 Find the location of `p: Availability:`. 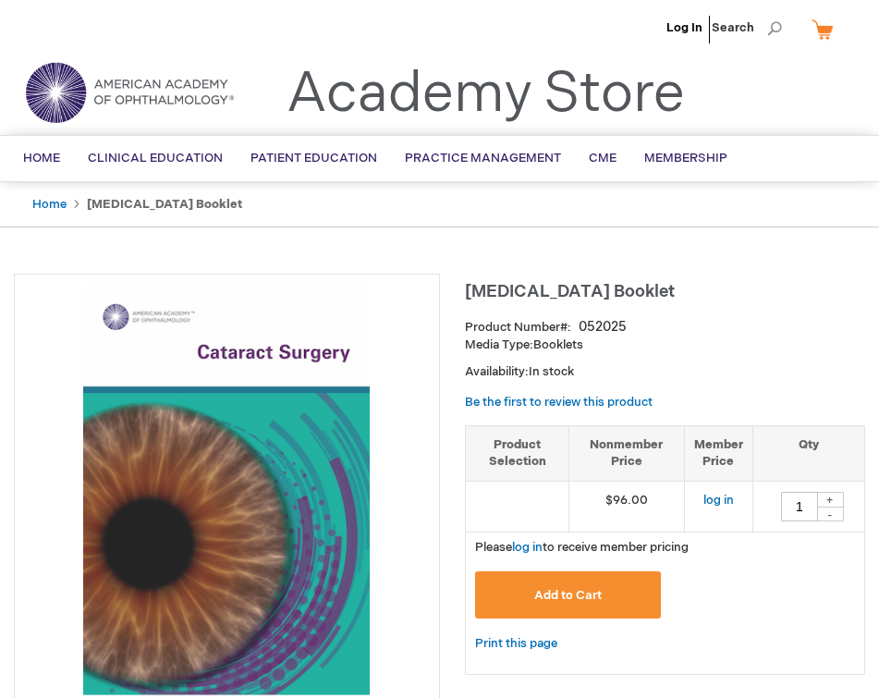

p: Availability: is located at coordinates (665, 372).